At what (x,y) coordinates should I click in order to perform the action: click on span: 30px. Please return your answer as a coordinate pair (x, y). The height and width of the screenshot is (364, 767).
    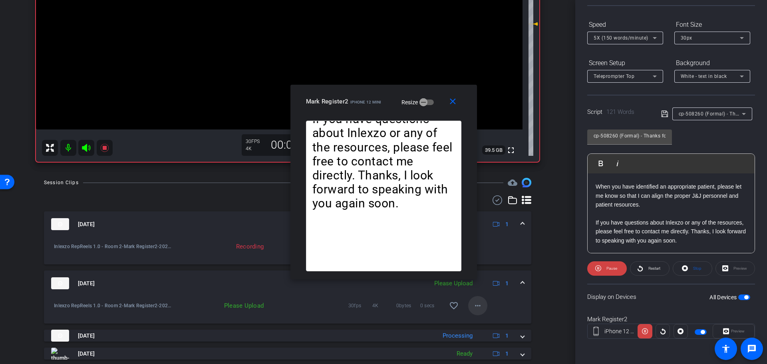
    Looking at the image, I should click on (686, 38).